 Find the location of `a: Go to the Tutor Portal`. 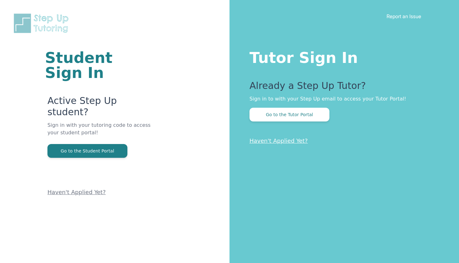

a: Go to the Tutor Portal is located at coordinates (290, 114).